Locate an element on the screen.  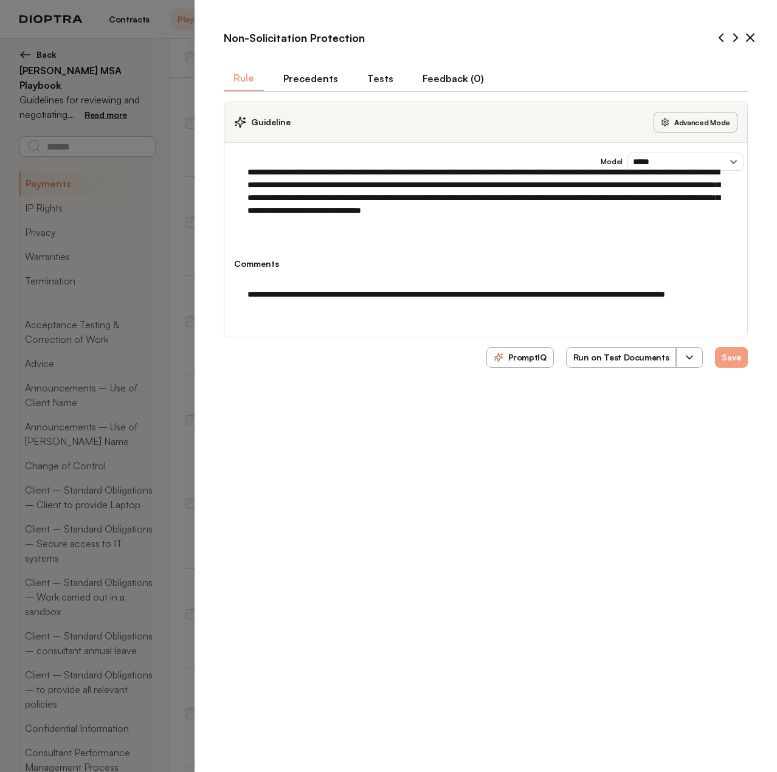
button: Feedback (0) is located at coordinates (453, 78).